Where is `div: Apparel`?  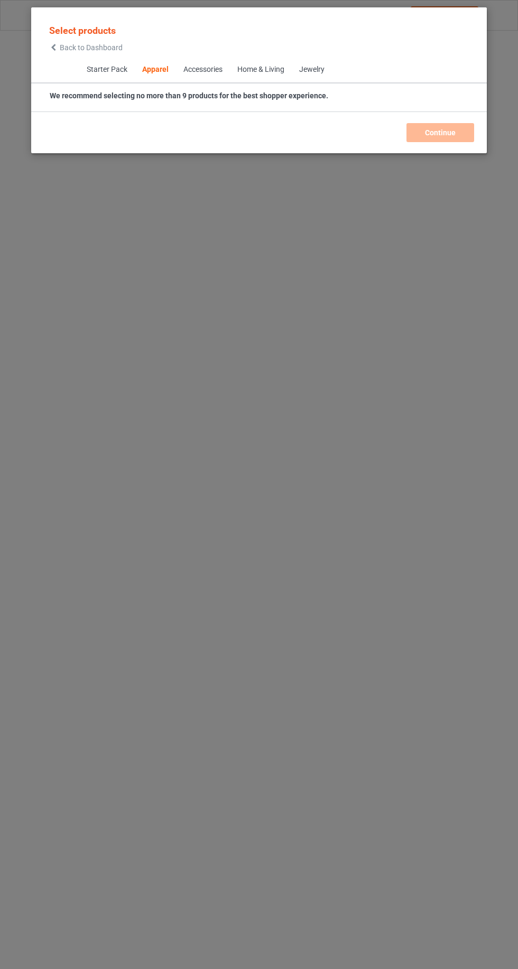 div: Apparel is located at coordinates (155, 70).